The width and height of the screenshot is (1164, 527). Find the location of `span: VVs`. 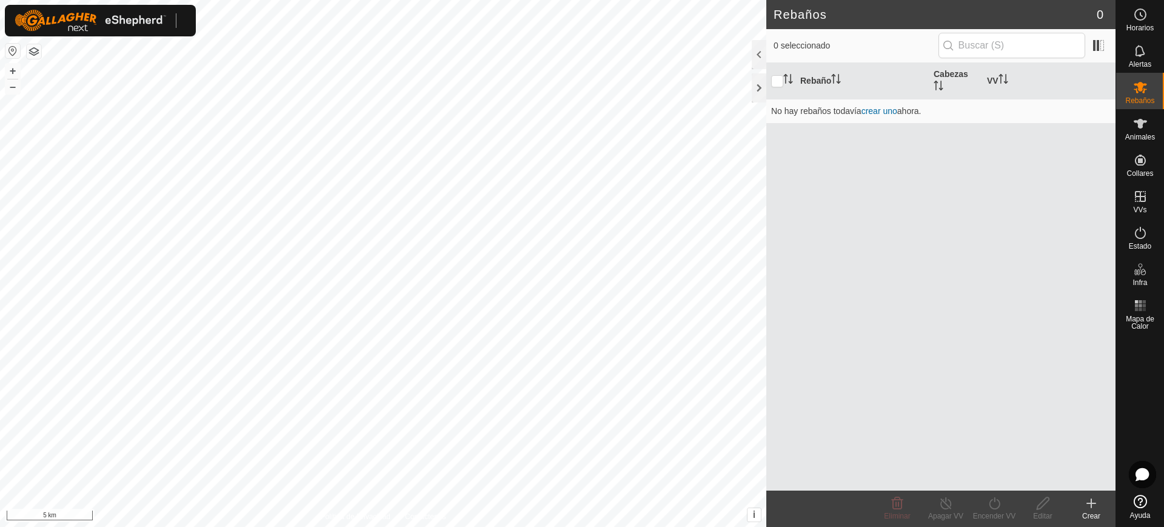

span: VVs is located at coordinates (1139, 210).